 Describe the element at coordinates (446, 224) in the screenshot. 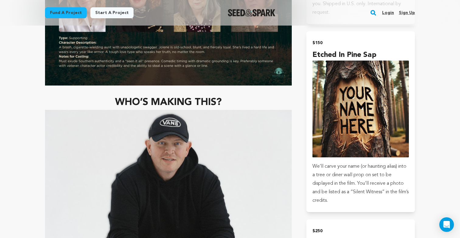

I see `div: Open Intercom Messenger` at that location.